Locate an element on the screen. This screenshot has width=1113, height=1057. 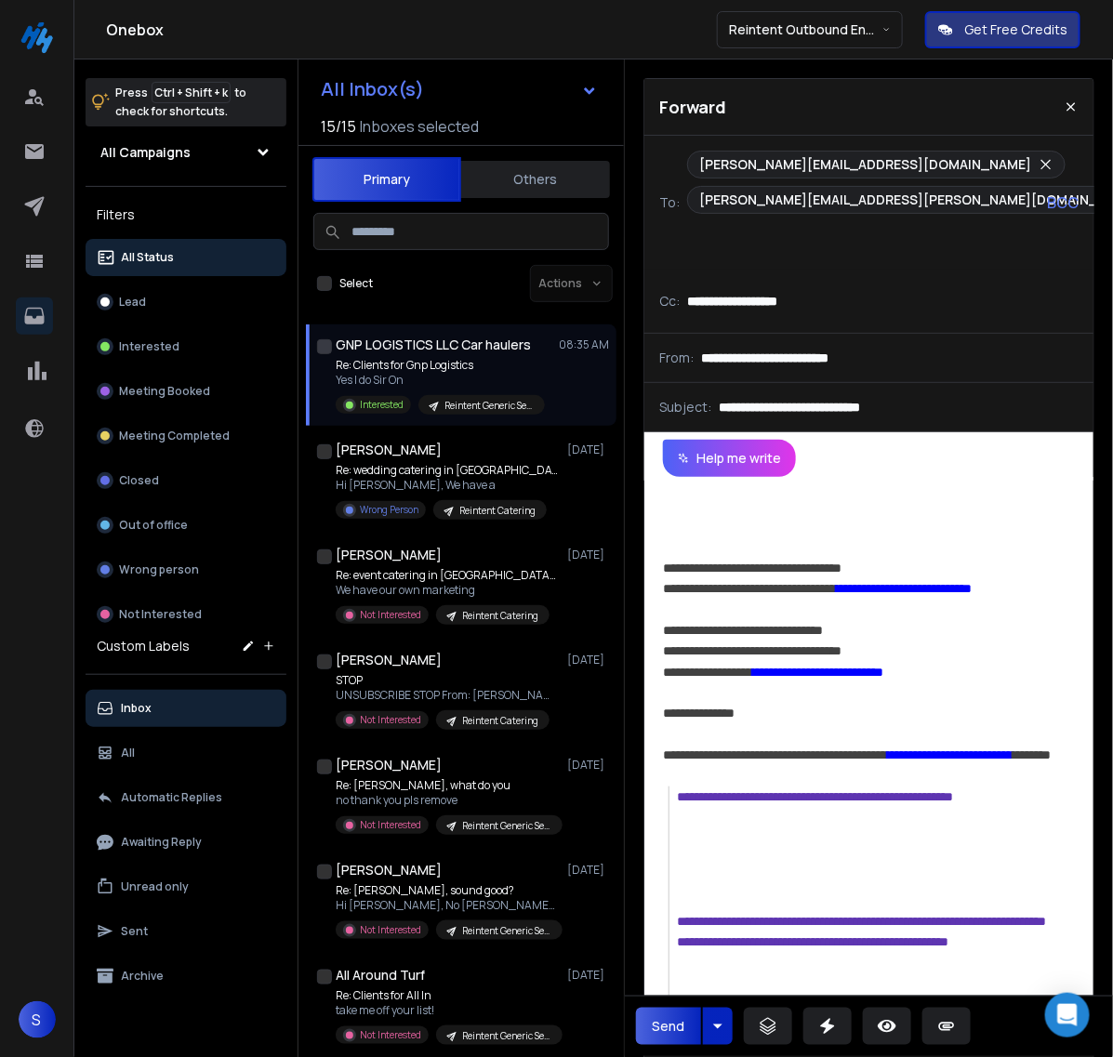
p: Reintent Outbound Engine — Powered by Hire Highs is located at coordinates (805, 30).